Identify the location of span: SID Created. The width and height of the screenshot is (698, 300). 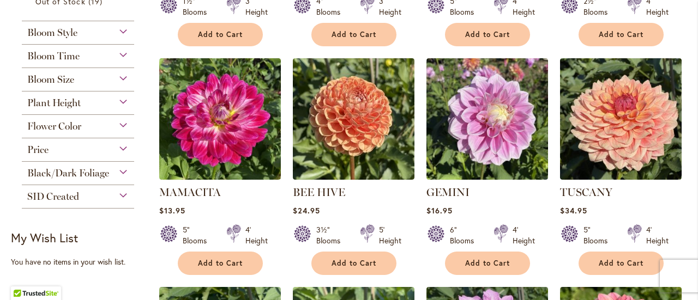
(53, 197).